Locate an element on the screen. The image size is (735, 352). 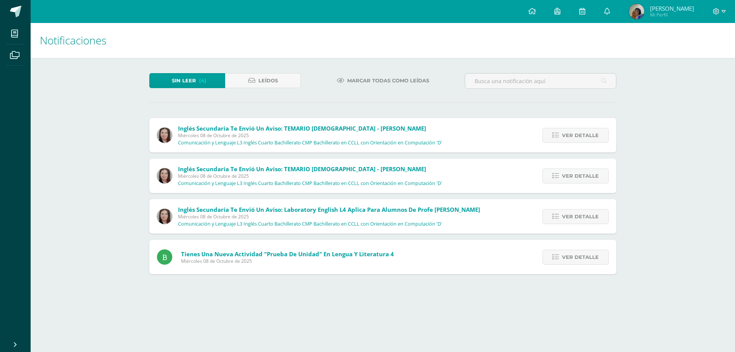
span: Marcar todas como leídas is located at coordinates (388, 80).